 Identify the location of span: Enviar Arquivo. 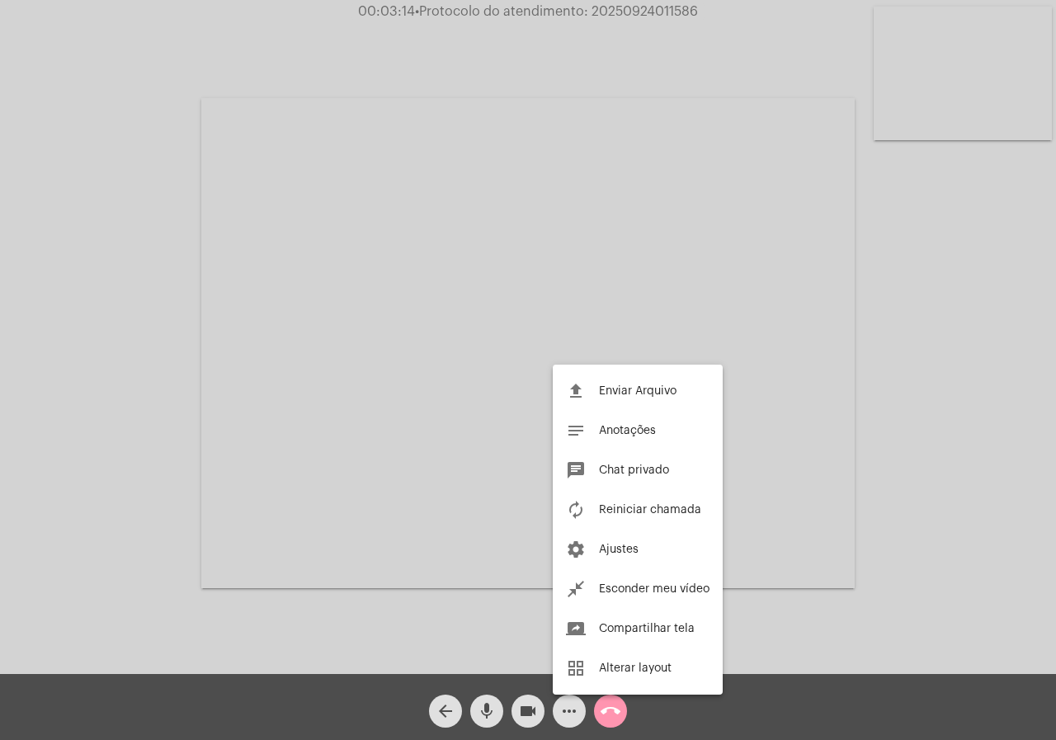
(638, 391).